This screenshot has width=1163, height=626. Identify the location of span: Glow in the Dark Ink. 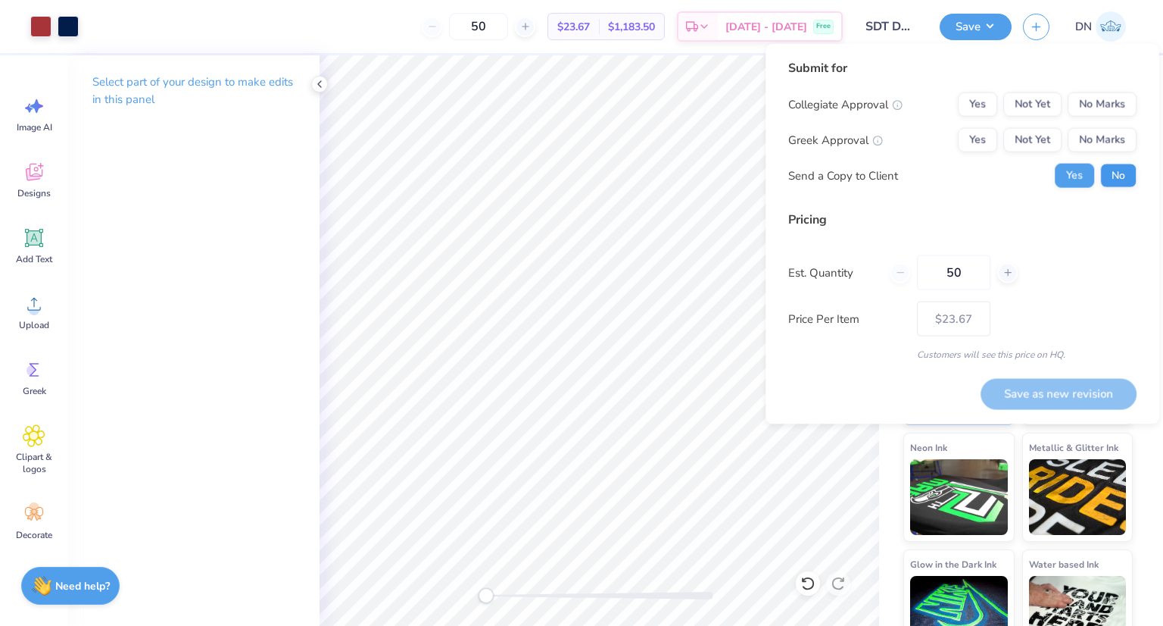
(954, 564).